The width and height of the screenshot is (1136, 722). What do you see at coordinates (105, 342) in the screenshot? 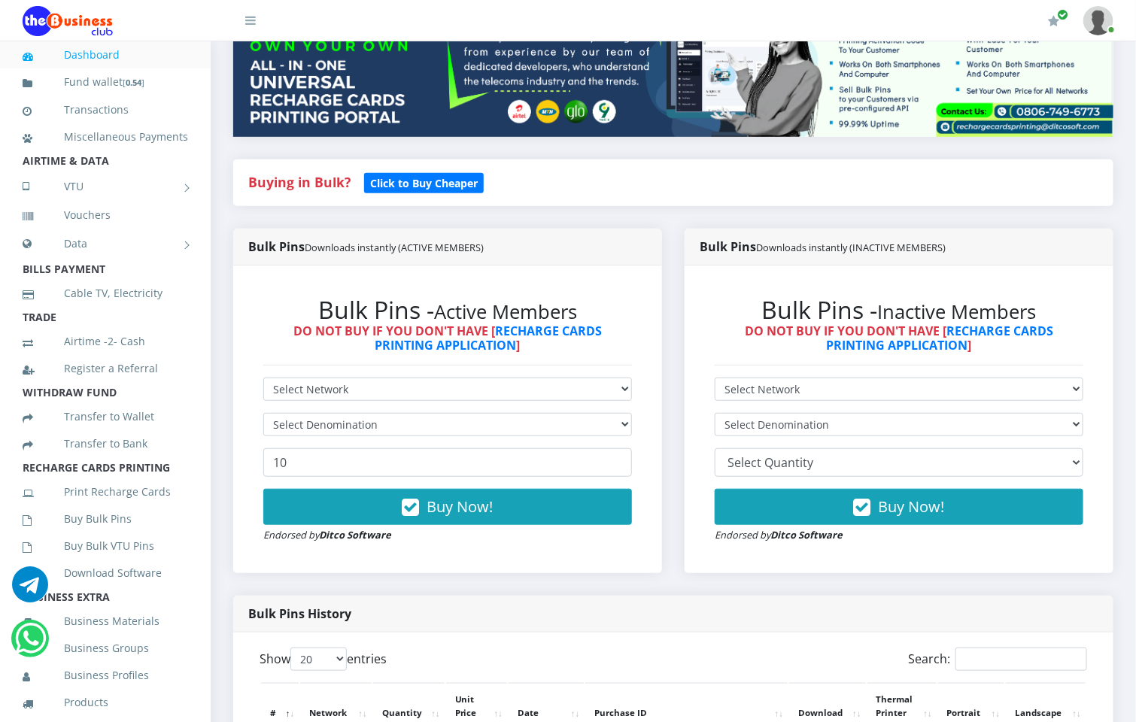
I see `a: Airtime -2- Cash` at bounding box center [105, 342].